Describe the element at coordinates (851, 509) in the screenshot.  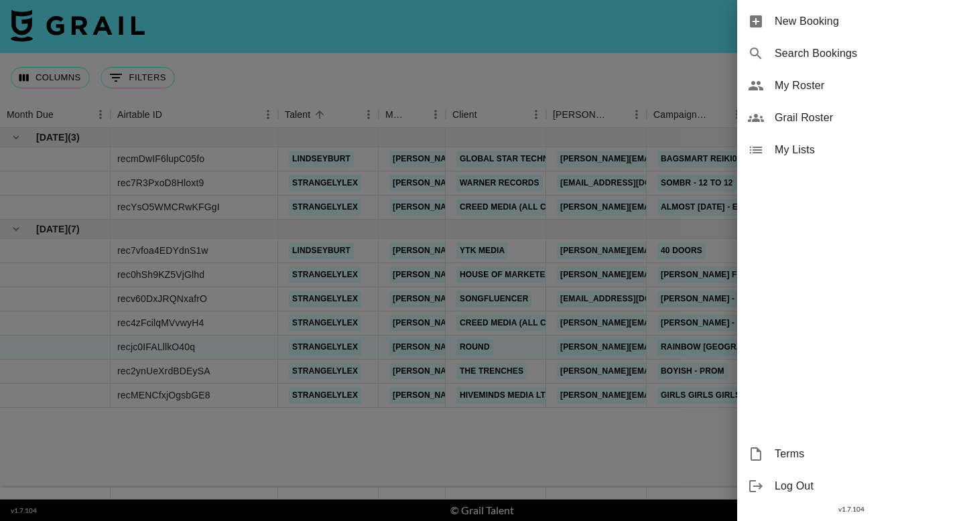
I see `div: v 1.7.104` at that location.